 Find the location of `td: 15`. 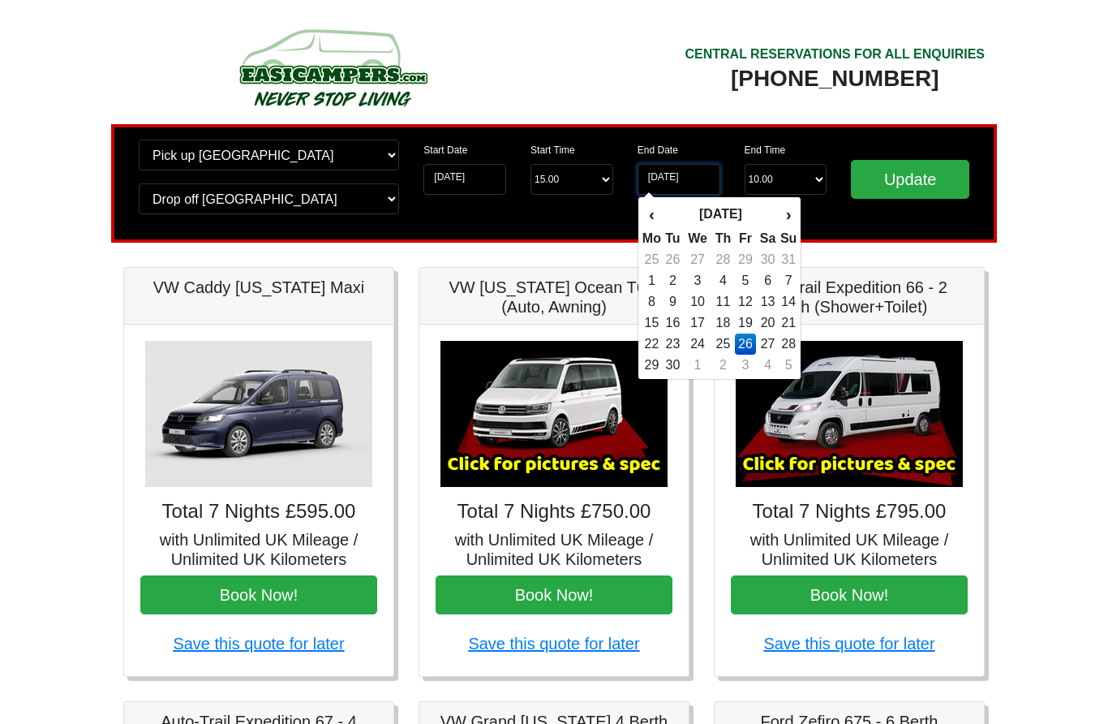

td: 15 is located at coordinates (651, 323).